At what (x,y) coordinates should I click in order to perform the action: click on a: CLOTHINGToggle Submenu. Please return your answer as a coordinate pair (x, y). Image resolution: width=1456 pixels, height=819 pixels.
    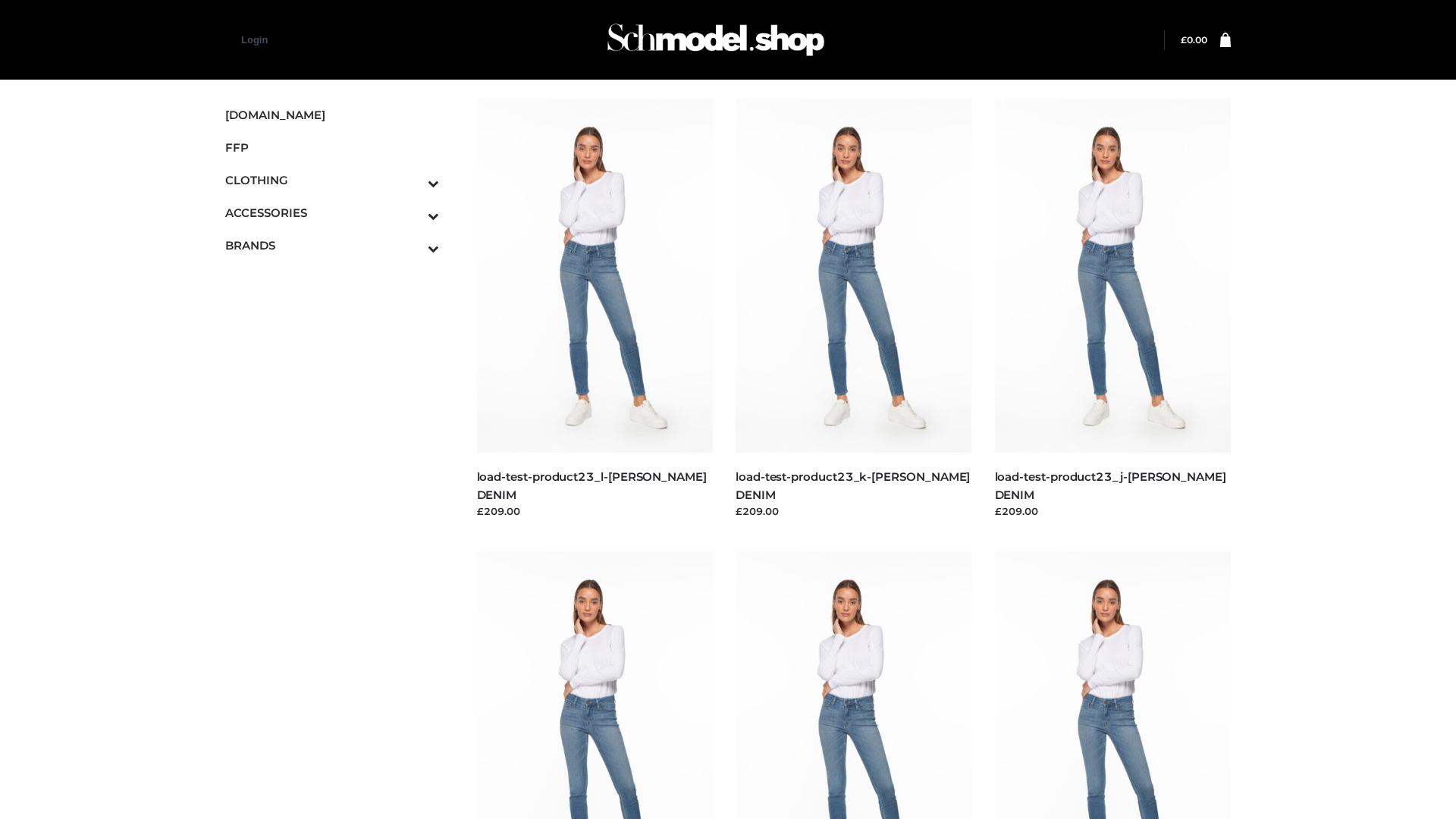
    Looking at the image, I should click on (333, 180).